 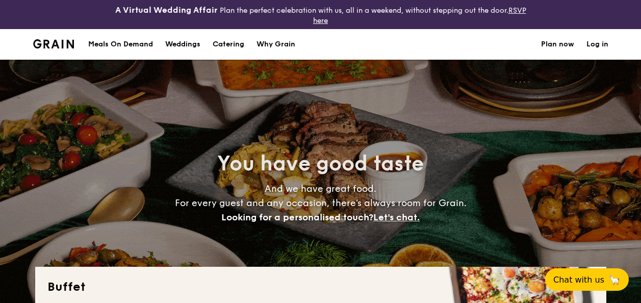 What do you see at coordinates (182, 44) in the screenshot?
I see `div: Weddings` at bounding box center [182, 44].